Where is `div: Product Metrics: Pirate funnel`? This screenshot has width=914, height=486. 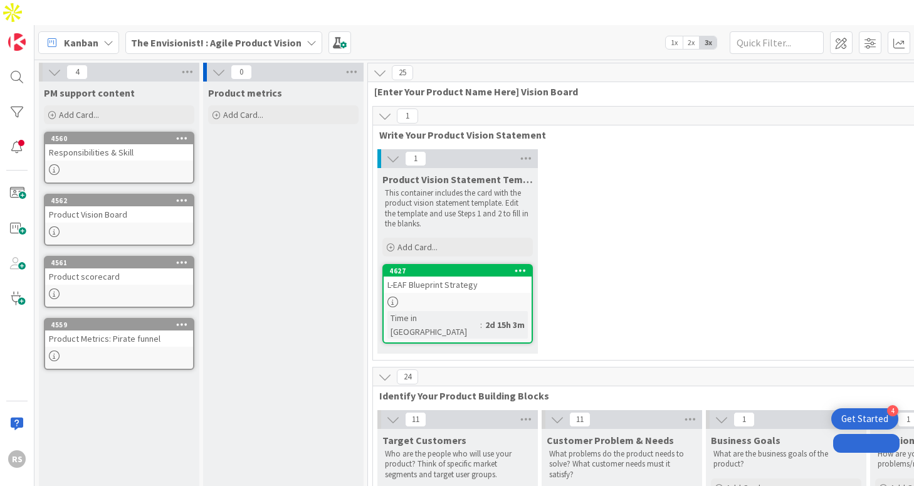 div: Product Metrics: Pirate funnel is located at coordinates (119, 338).